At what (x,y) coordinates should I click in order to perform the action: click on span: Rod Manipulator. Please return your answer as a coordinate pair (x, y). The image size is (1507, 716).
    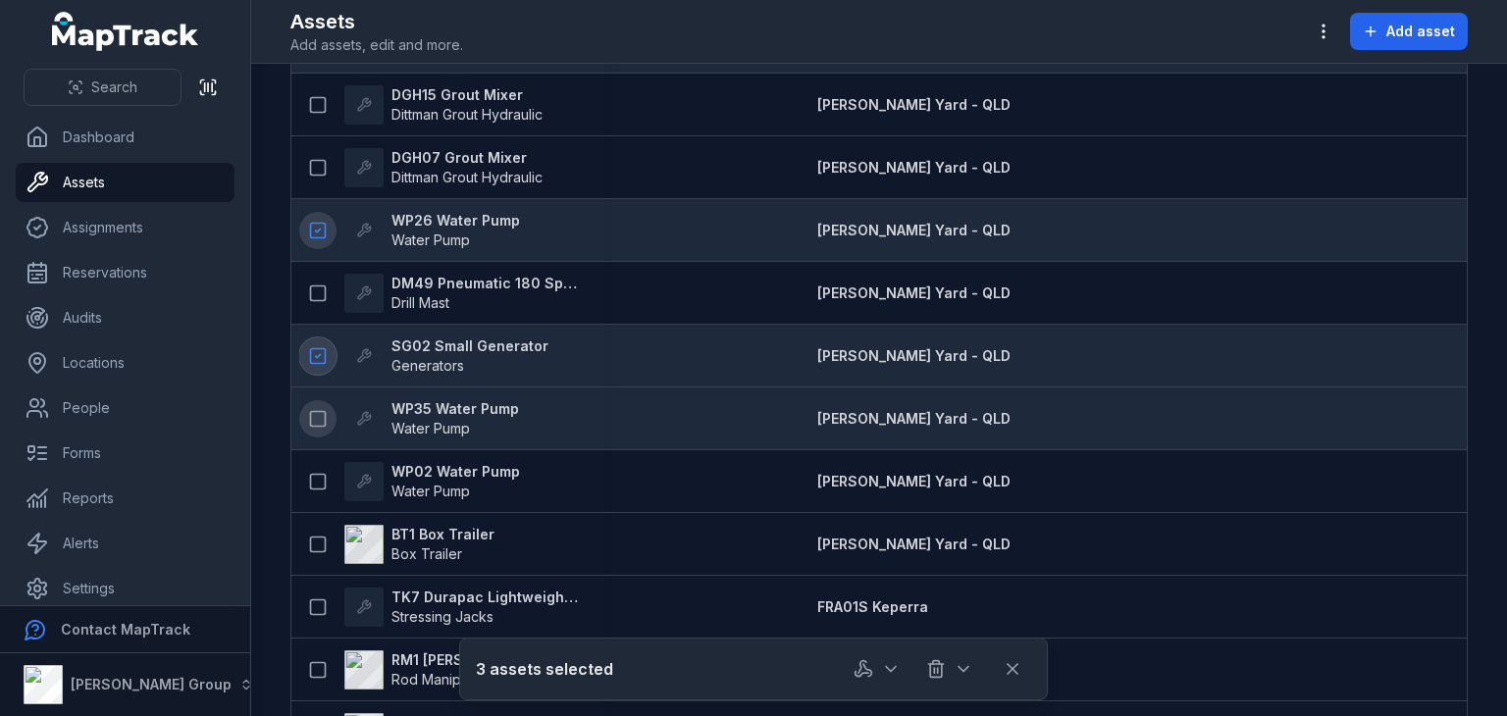
    Looking at the image, I should click on (445, 679).